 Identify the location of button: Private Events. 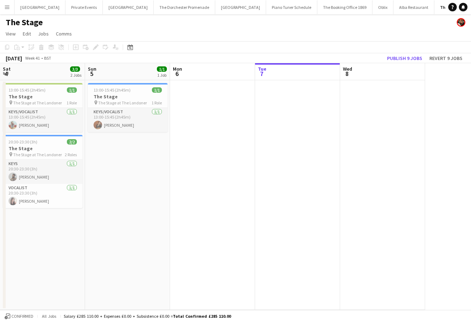
(84, 7).